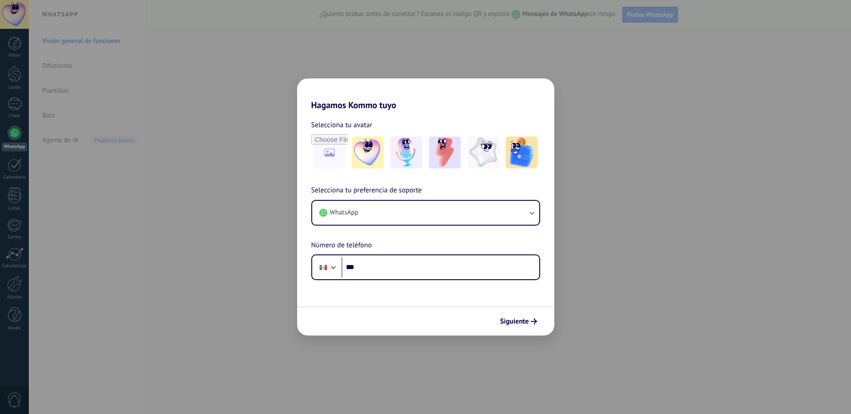 The height and width of the screenshot is (414, 851). I want to click on img: -5.jpeg, so click(521, 152).